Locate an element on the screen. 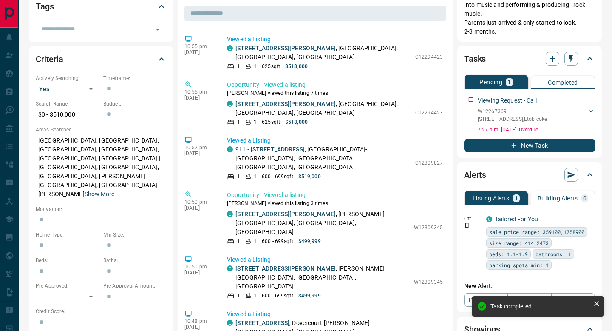  p: 10:52 pm is located at coordinates (199, 148).